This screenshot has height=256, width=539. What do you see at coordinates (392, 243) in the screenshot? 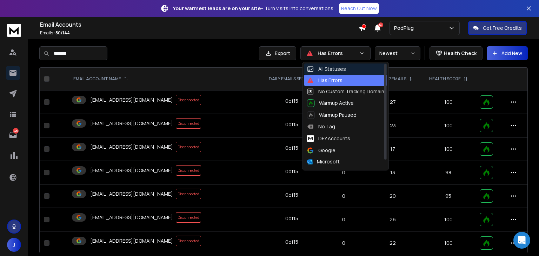
I see `td: 22` at bounding box center [392, 243].